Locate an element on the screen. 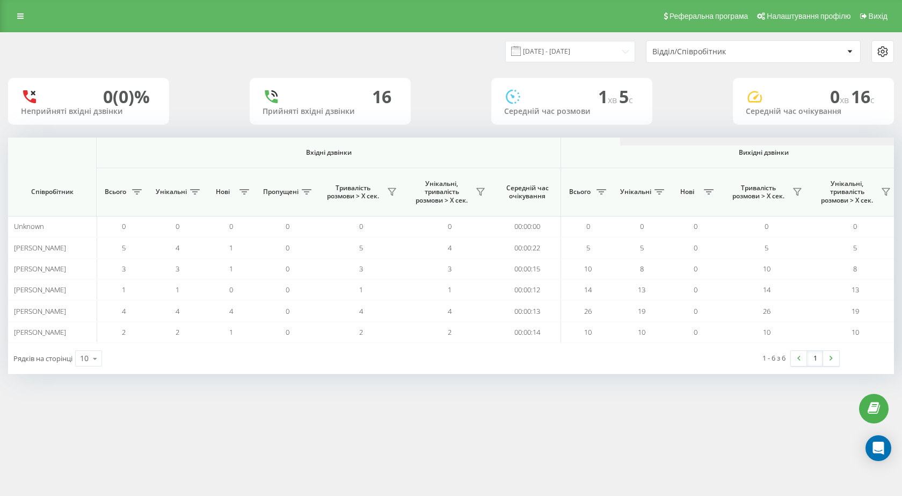 The width and height of the screenshot is (902, 496). div: 16 is located at coordinates (382, 97).